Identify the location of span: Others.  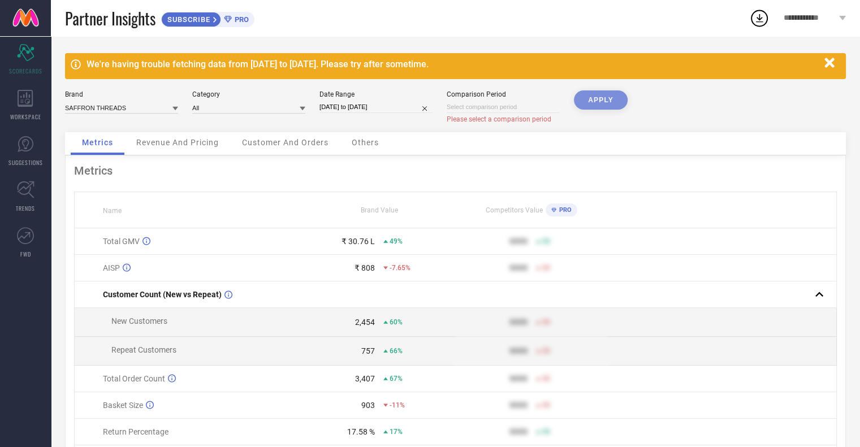
(365, 142).